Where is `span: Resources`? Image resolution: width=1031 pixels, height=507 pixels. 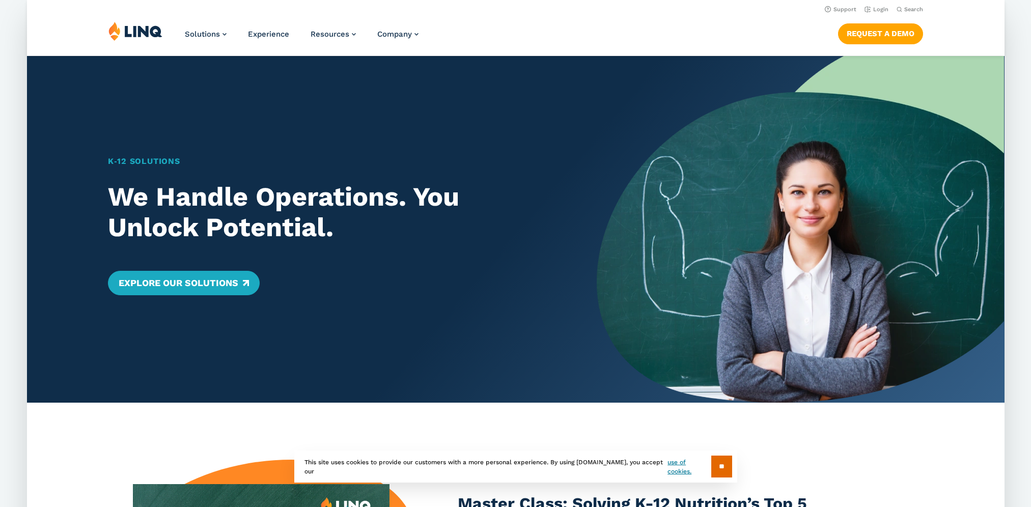 span: Resources is located at coordinates (330, 34).